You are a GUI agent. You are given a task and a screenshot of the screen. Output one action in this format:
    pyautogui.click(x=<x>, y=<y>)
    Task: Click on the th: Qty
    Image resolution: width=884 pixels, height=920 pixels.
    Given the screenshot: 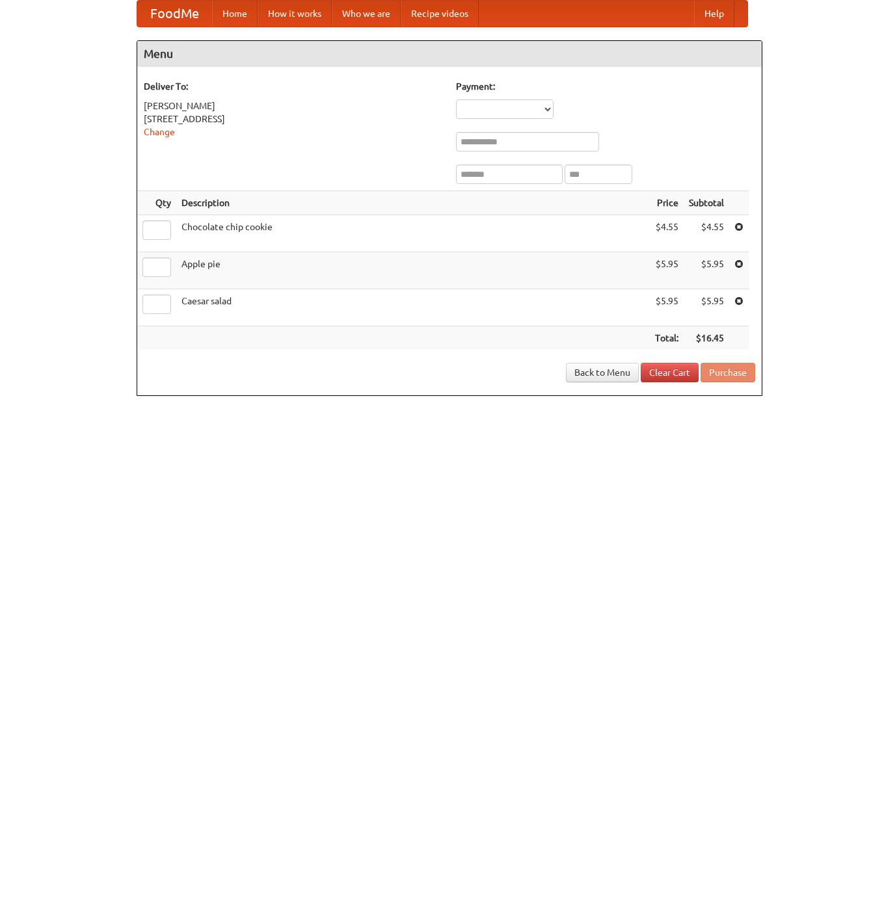 What is the action you would take?
    pyautogui.click(x=157, y=203)
    